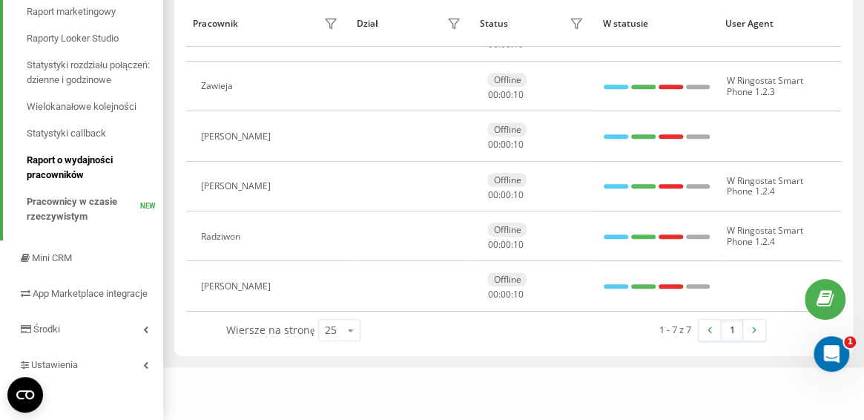  I want to click on a: Statystyki rozdziału połączeń: dzienne i godzinowe, so click(95, 73).